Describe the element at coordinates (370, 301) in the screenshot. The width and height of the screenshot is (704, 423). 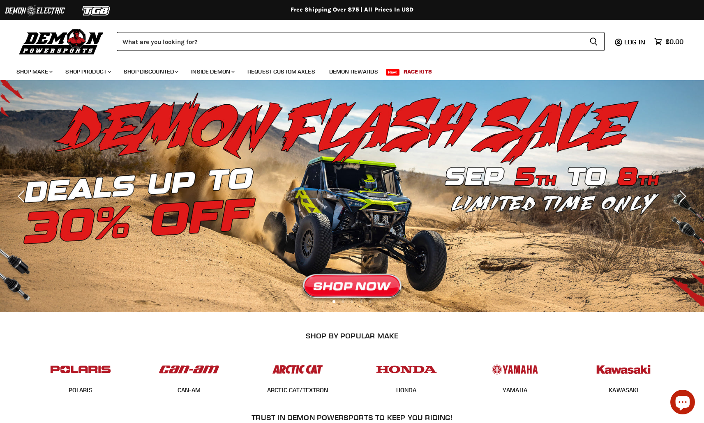
I see `li: Page dot 5` at that location.